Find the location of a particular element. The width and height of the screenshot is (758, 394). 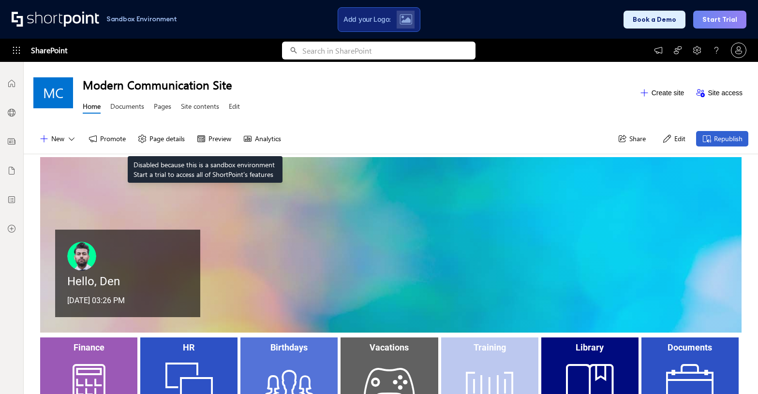

input: Search in SharePoint is located at coordinates (389, 50).